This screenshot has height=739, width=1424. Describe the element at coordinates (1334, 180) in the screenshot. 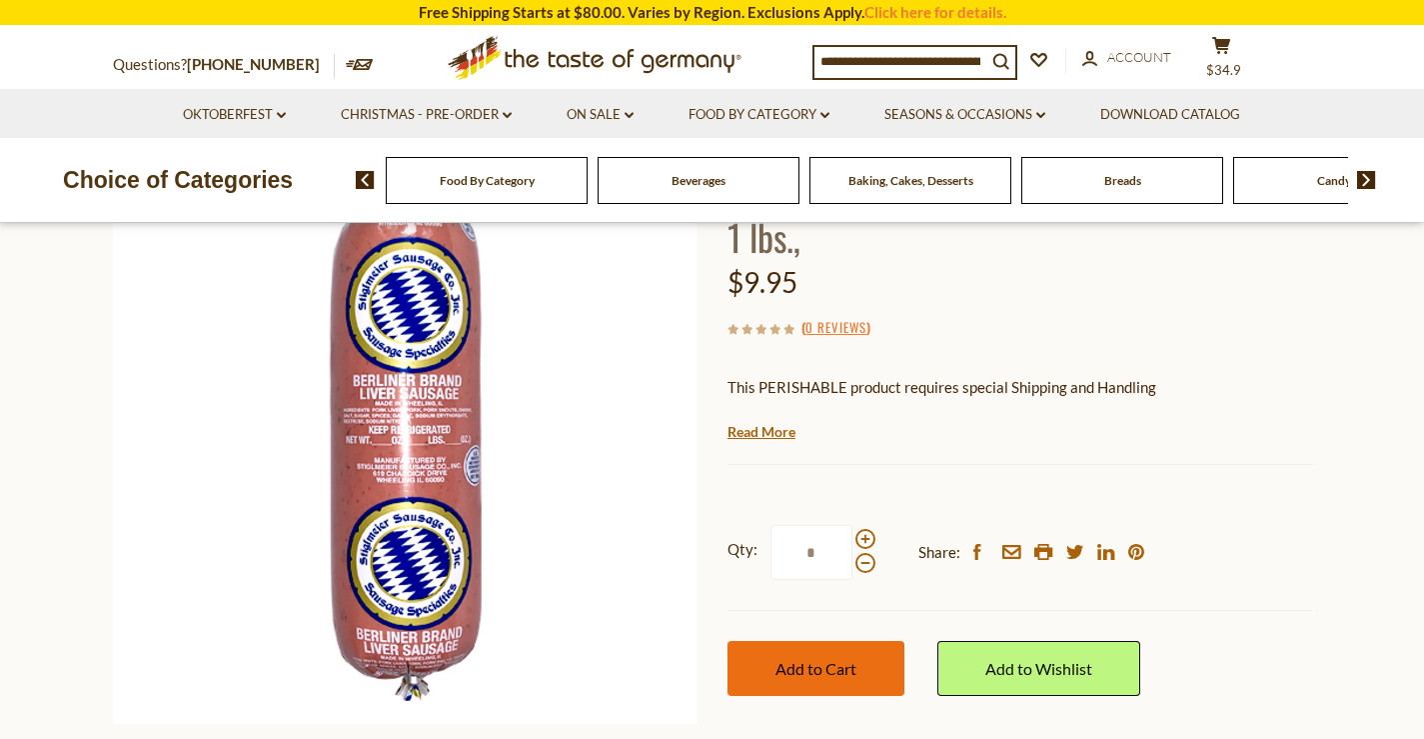

I see `a: Candy` at that location.